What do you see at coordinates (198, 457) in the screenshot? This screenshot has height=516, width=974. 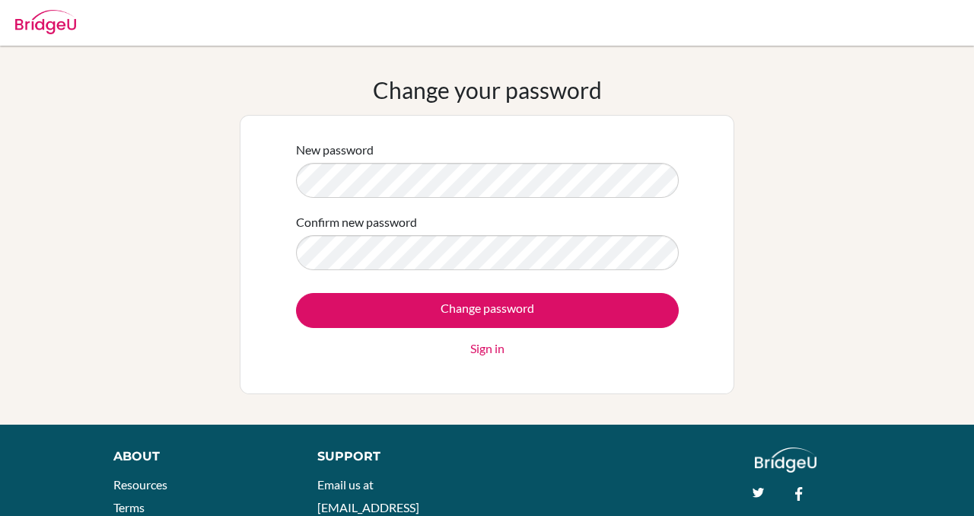 I see `div: About` at bounding box center [198, 457].